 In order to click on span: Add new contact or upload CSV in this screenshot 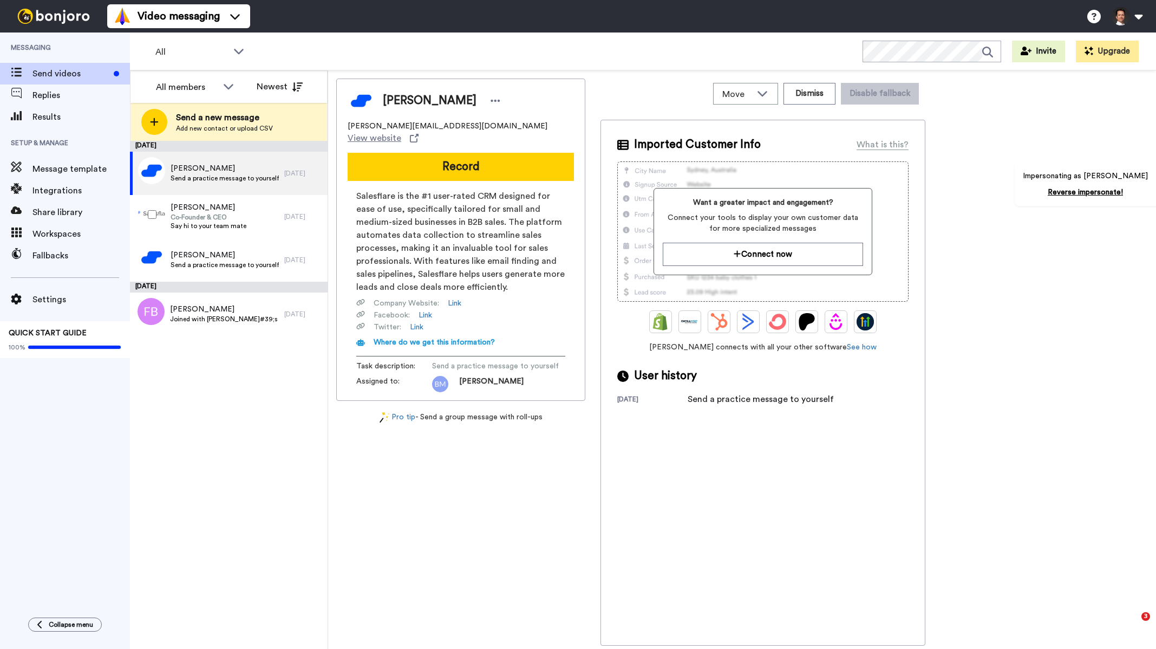, I will do `click(224, 128)`.